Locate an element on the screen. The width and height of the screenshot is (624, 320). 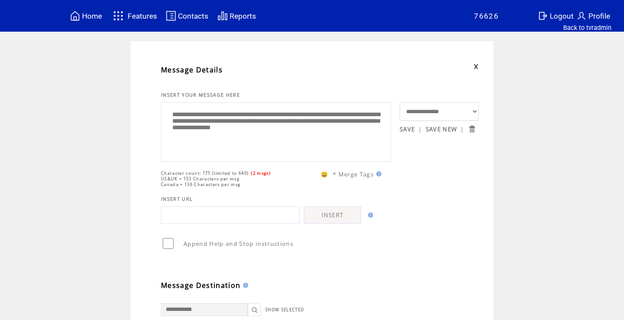
a: Reports is located at coordinates (236, 16).